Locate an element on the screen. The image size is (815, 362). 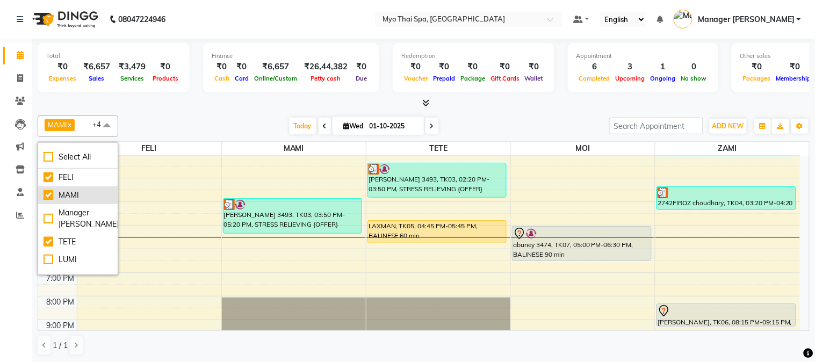
span: Ongoing is located at coordinates (663, 78).